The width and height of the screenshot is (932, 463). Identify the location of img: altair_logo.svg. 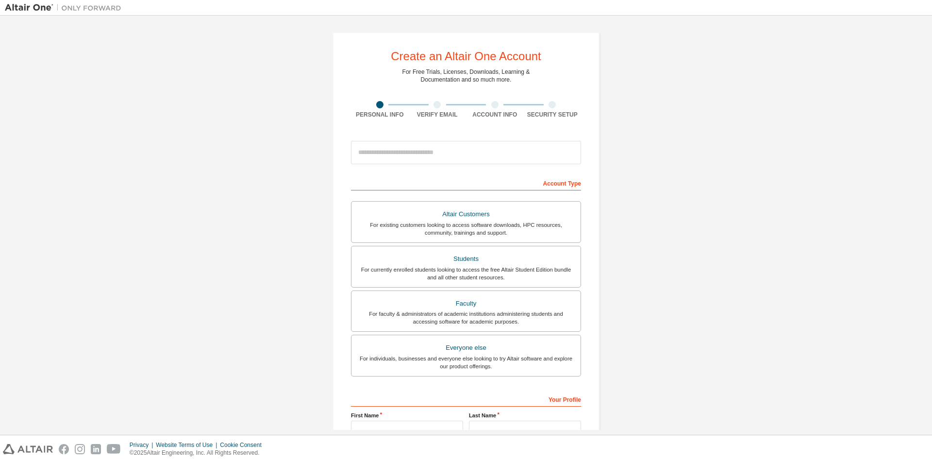
(28, 449).